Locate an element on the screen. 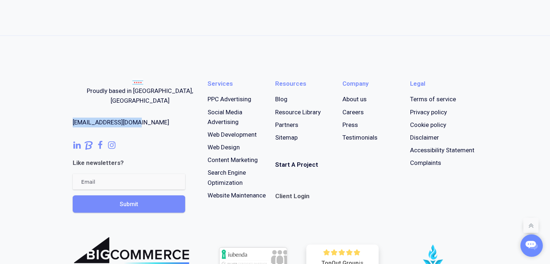 The image size is (550, 264). a: Follow us on Instagram! is located at coordinates (112, 145).